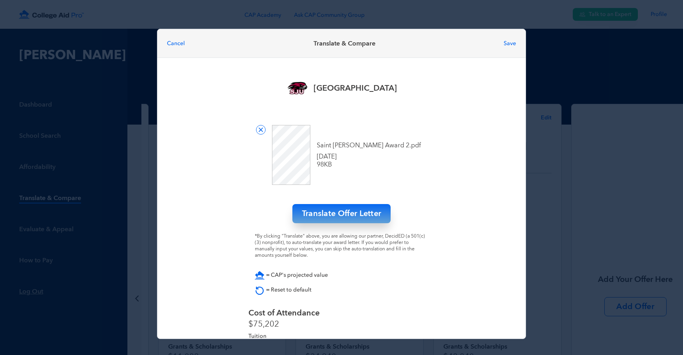 The height and width of the screenshot is (355, 683). I want to click on img: Saint Joseph's University, so click(297, 88).